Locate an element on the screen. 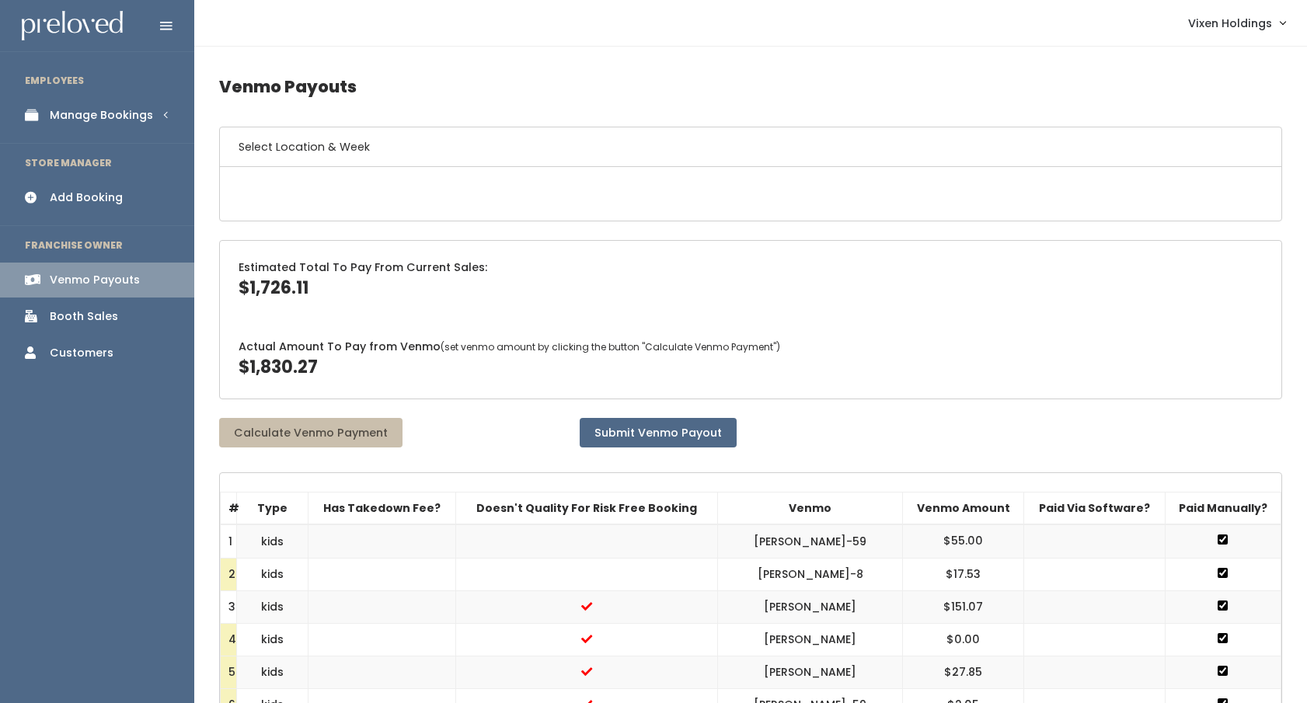 This screenshot has height=703, width=1307. a: Submit Venmo Payout is located at coordinates (658, 433).